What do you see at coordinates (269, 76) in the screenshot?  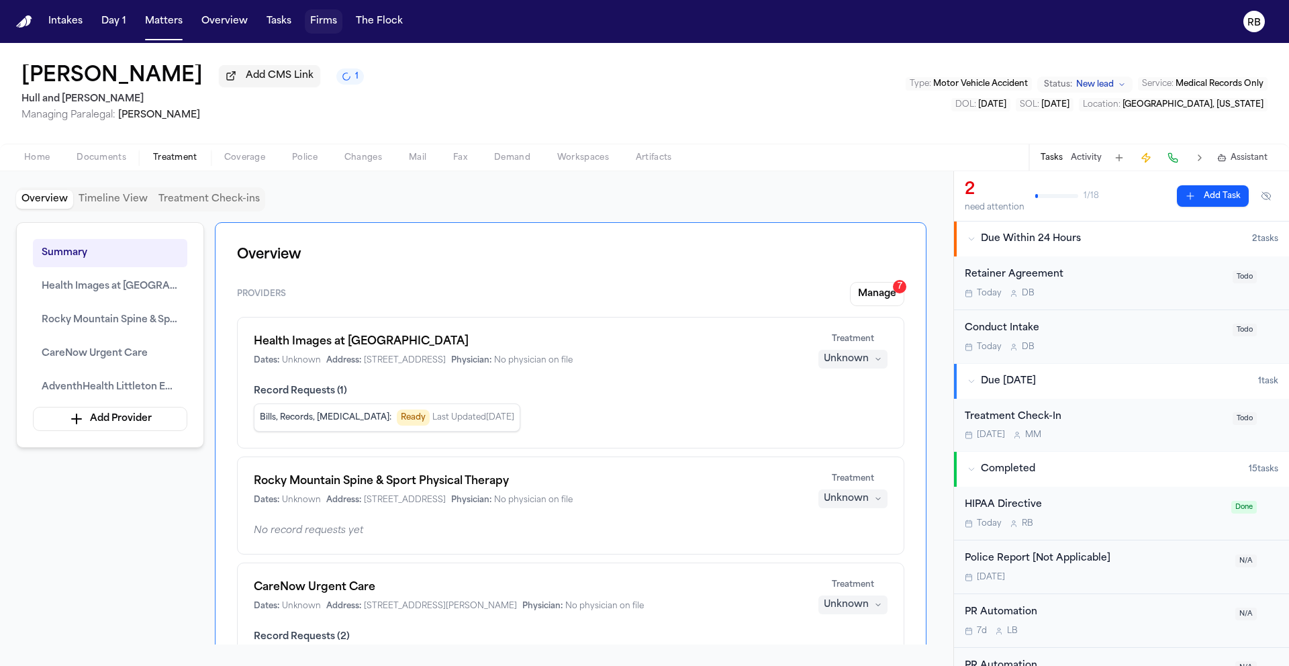 I see `button: Add CMS Link` at bounding box center [269, 76].